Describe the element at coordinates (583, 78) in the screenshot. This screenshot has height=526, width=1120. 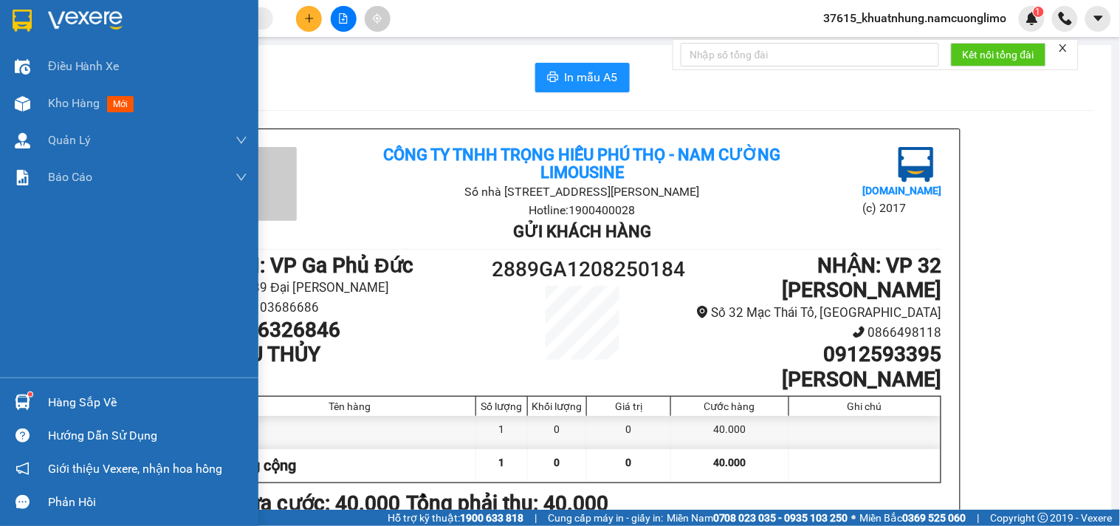
I see `button: printerIn mẫu A5` at that location.